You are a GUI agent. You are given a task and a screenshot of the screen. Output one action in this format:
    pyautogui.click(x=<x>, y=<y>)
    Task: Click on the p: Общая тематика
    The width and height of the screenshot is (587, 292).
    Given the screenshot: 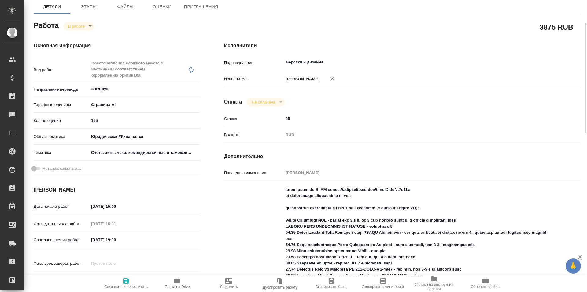 What is the action you would take?
    pyautogui.click(x=61, y=136)
    